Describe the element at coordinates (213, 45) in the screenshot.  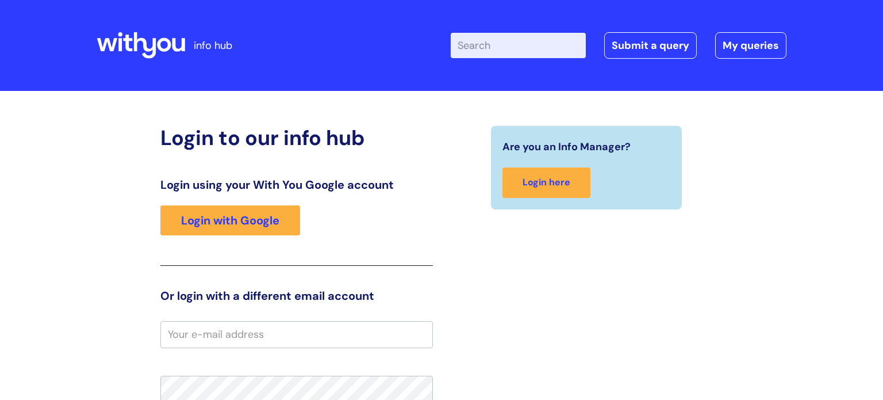
I see `p: info hub` at that location.